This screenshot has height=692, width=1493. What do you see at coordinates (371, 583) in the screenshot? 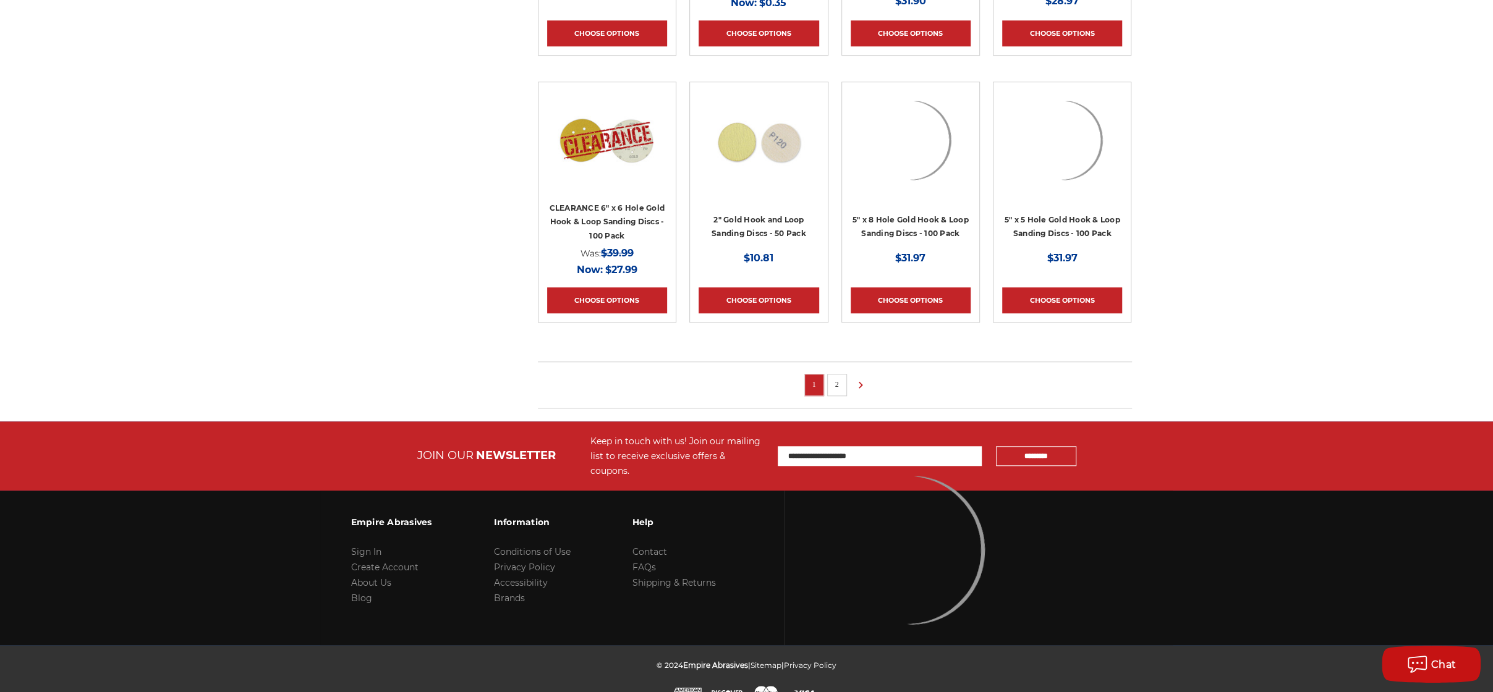
I see `a: About Us` at bounding box center [371, 583].